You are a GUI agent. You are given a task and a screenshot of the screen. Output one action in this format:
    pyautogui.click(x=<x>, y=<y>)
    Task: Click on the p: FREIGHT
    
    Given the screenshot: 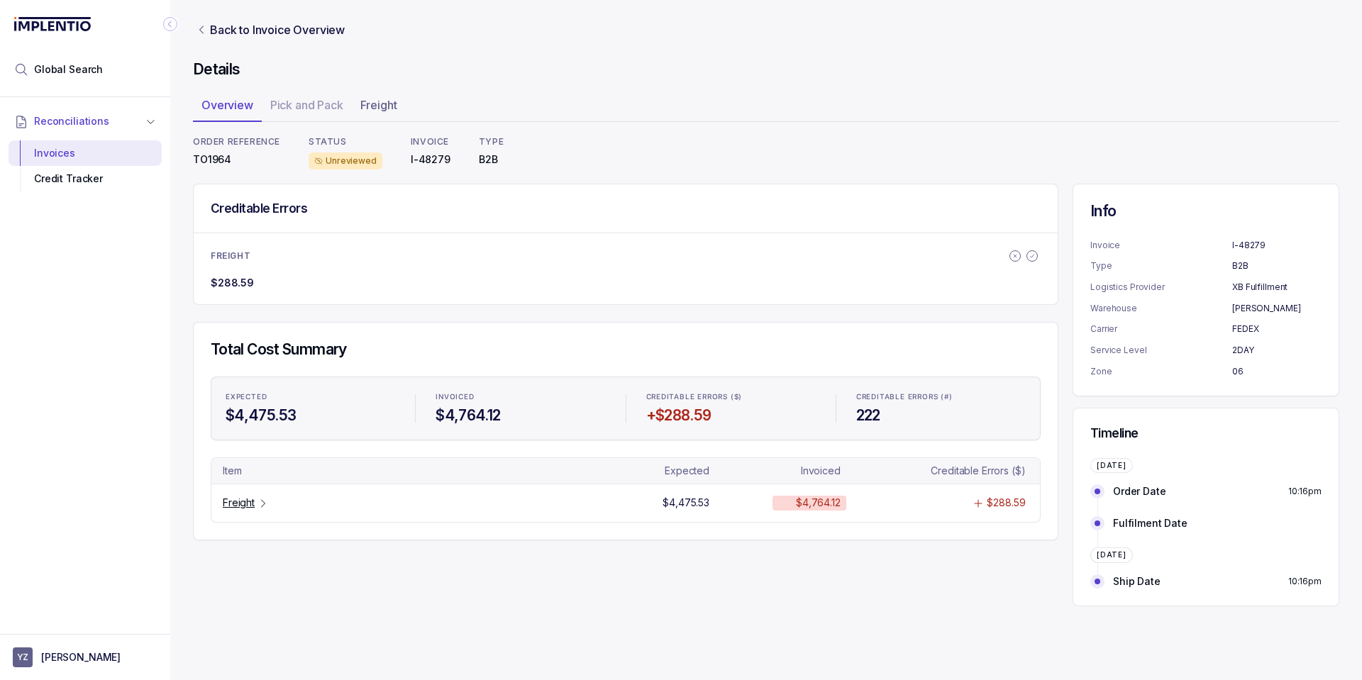 What is the action you would take?
    pyautogui.click(x=231, y=256)
    